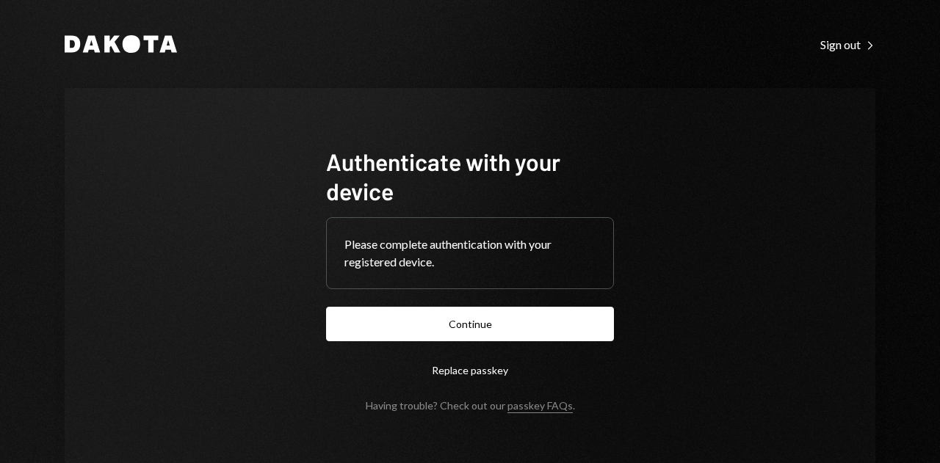  Describe the element at coordinates (470, 405) in the screenshot. I see `div: Having trouble? Check out our .` at that location.